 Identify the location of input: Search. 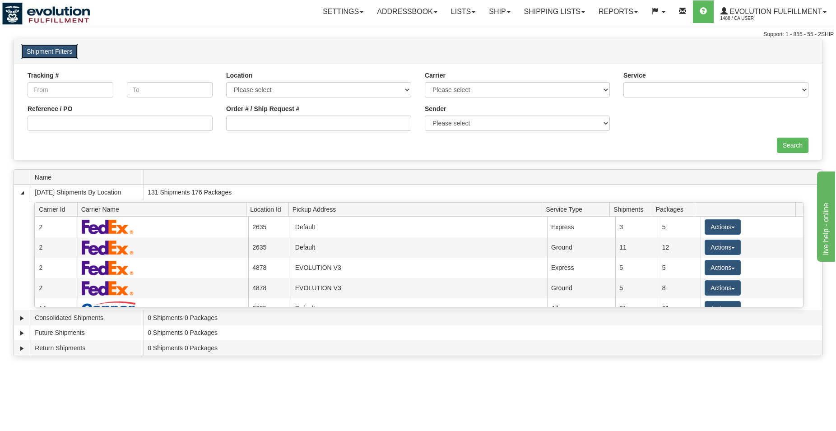
(793, 145).